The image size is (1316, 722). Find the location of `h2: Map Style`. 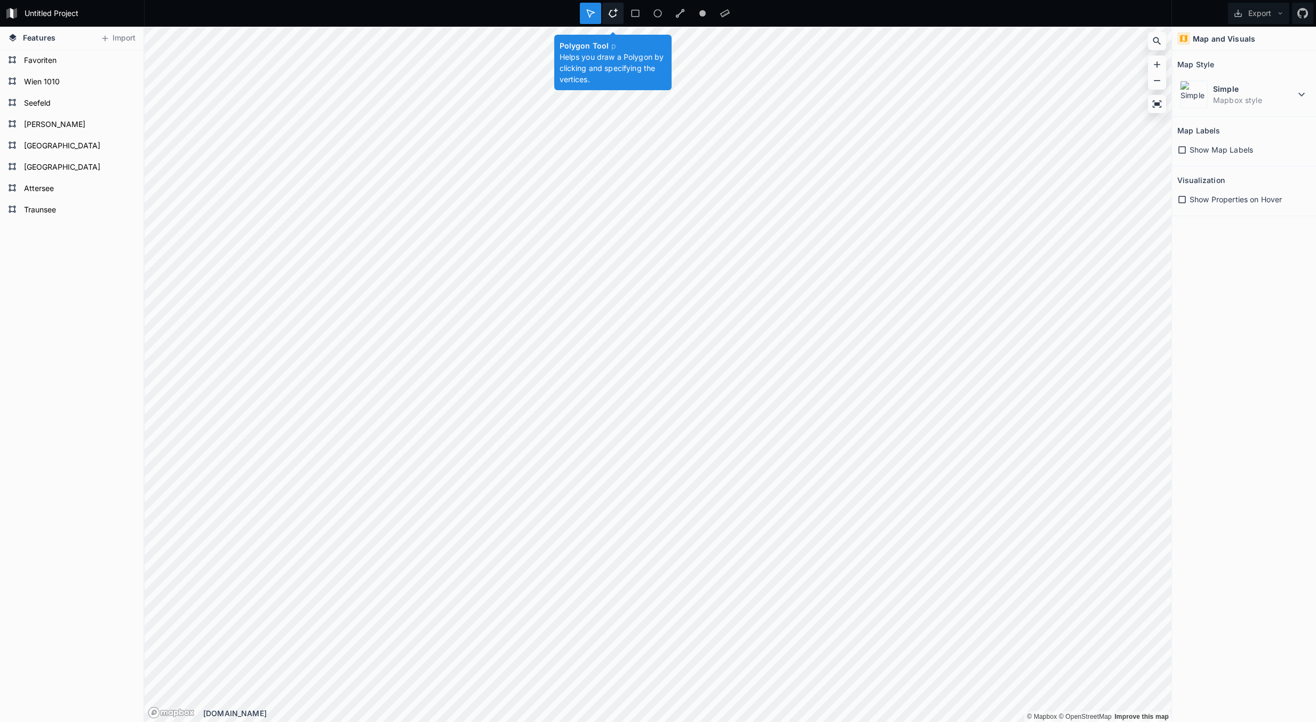

h2: Map Style is located at coordinates (1196, 64).